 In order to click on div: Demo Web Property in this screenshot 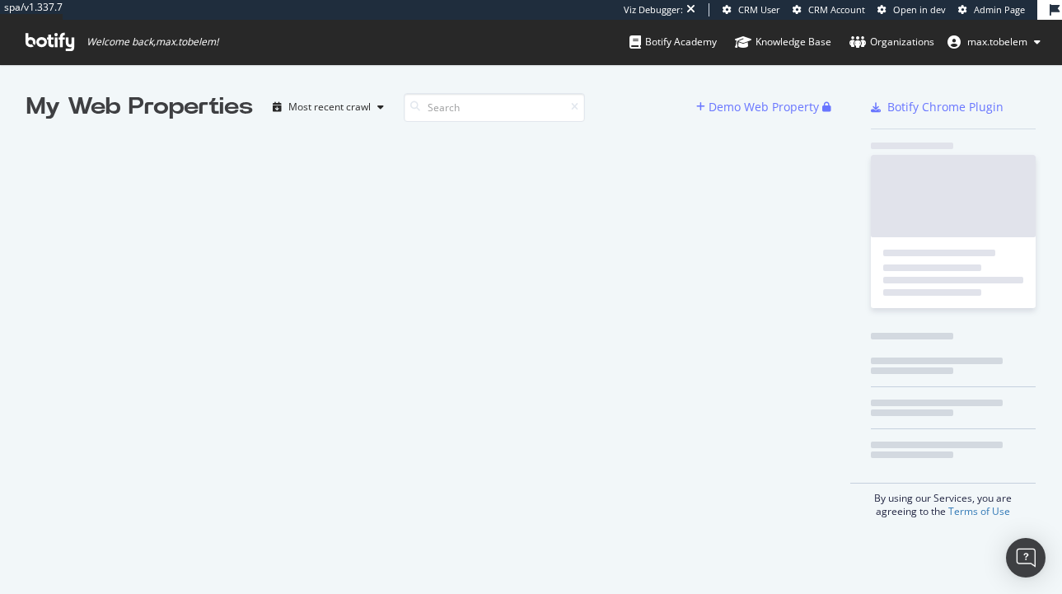, I will do `click(764, 107)`.